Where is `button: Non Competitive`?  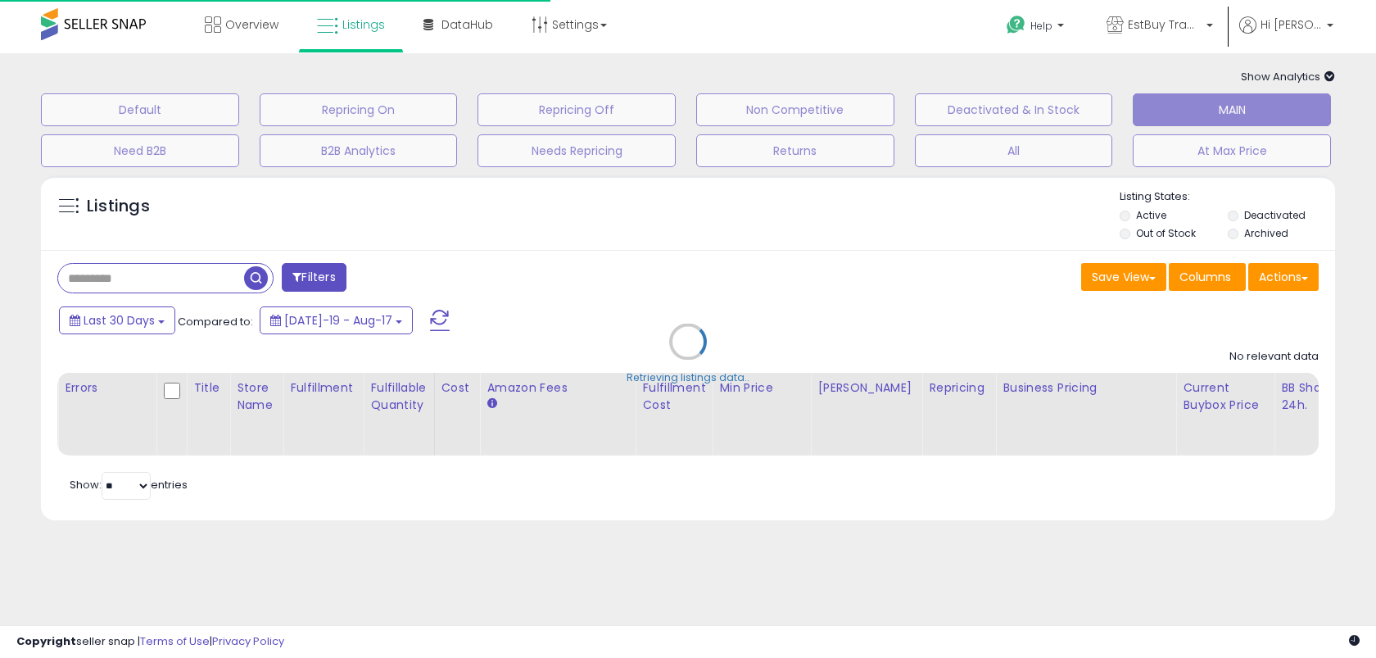 button: Non Competitive is located at coordinates (796, 110).